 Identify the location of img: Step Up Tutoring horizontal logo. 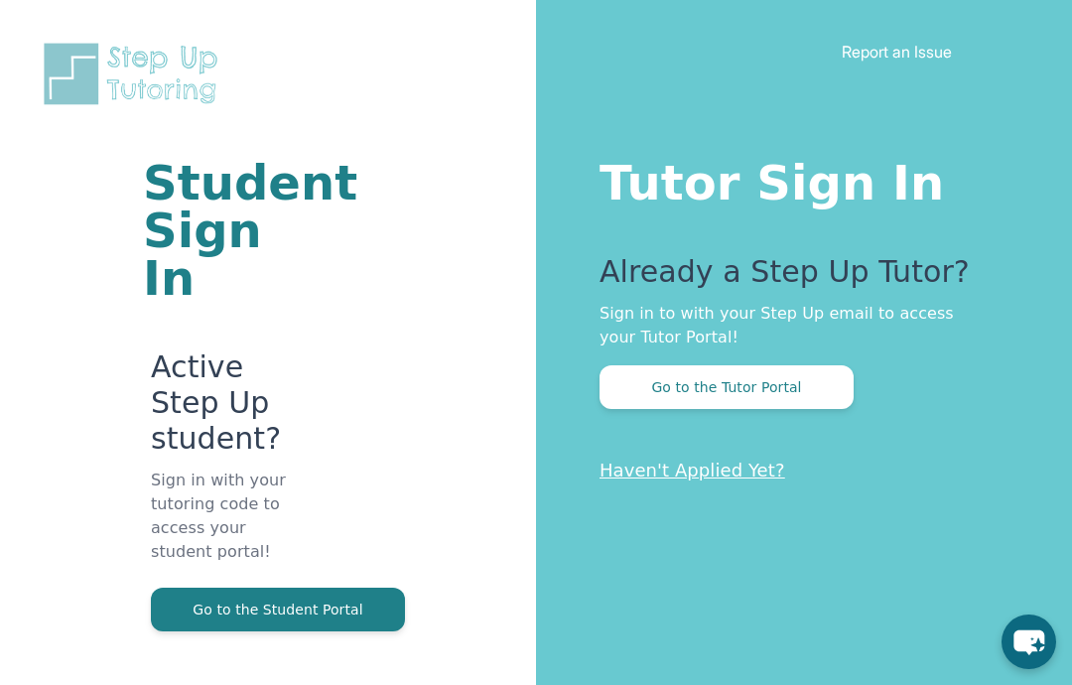
(135, 73).